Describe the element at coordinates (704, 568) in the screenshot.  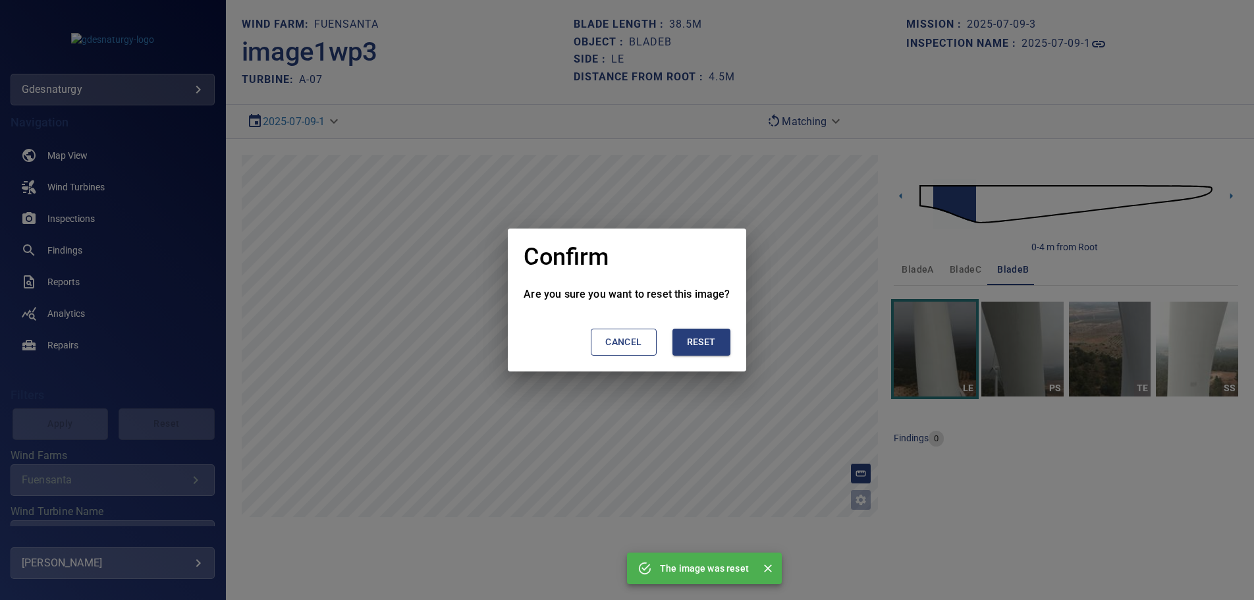
I see `p: The image was reset` at that location.